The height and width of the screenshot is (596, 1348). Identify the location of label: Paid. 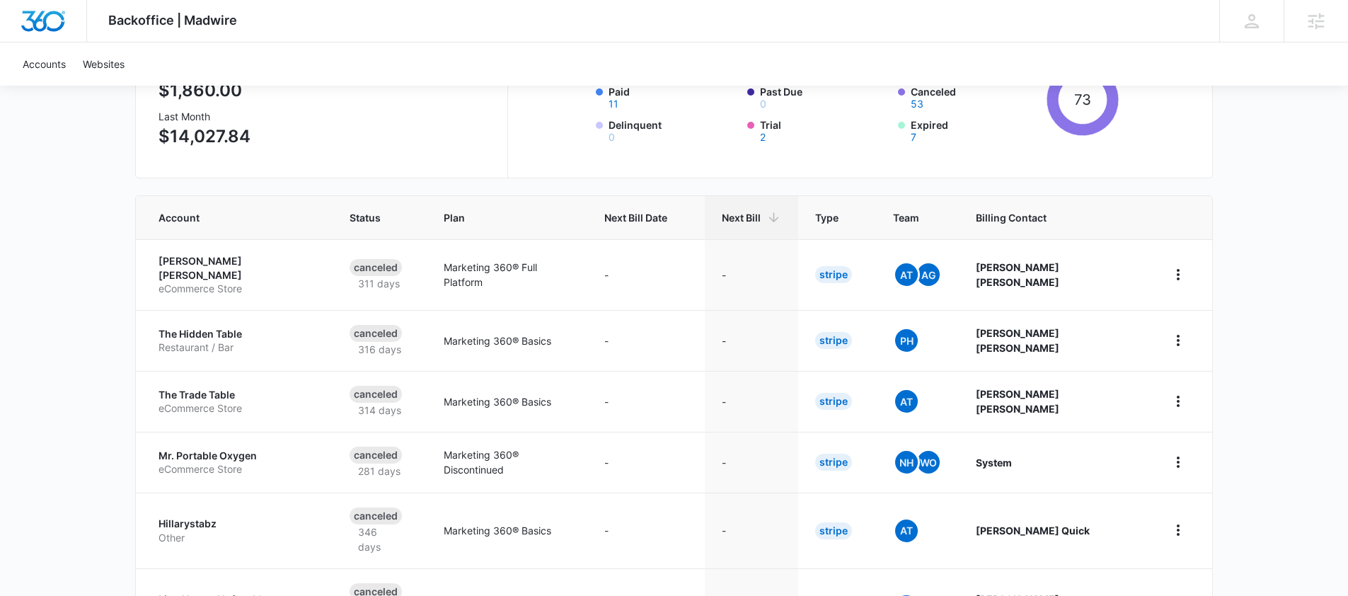
(674, 96).